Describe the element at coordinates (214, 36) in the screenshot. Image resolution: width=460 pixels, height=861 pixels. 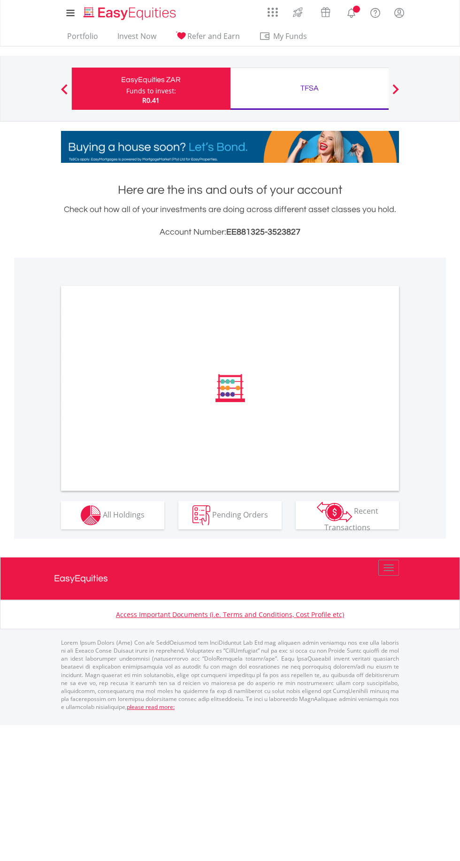
I see `span: Refer and Earn` at that location.